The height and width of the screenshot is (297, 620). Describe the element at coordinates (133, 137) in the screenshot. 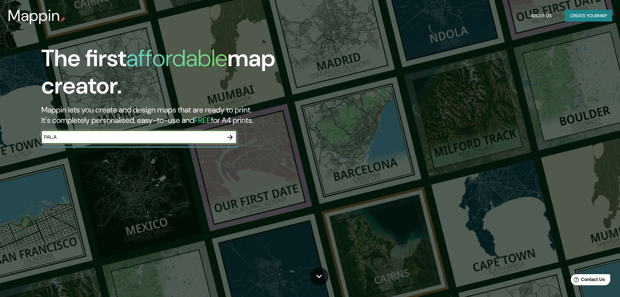

I see `input: Choose your favourite place` at that location.